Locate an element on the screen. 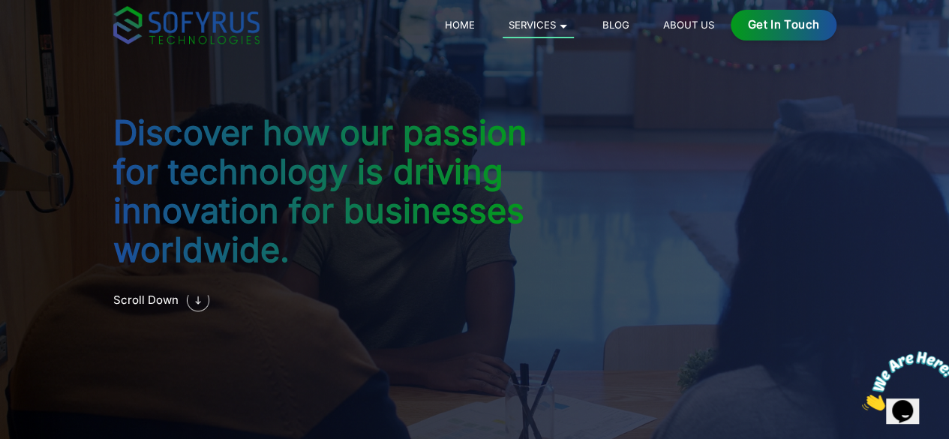 The width and height of the screenshot is (949, 439). img: Chat attention grabber is located at coordinates (53, 35).